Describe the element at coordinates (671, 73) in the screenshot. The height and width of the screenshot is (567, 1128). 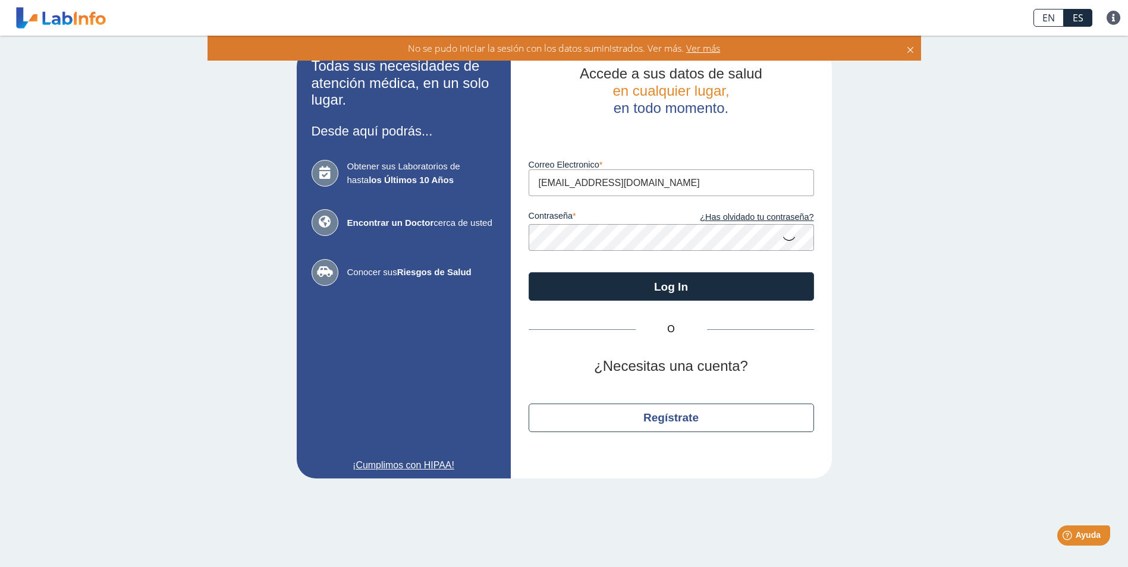
I see `span: Accede a sus datos de salud` at that location.